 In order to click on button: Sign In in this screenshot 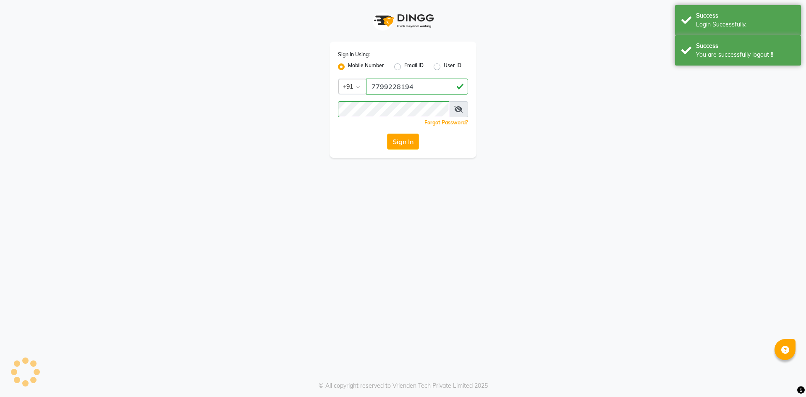, I will do `click(403, 141)`.